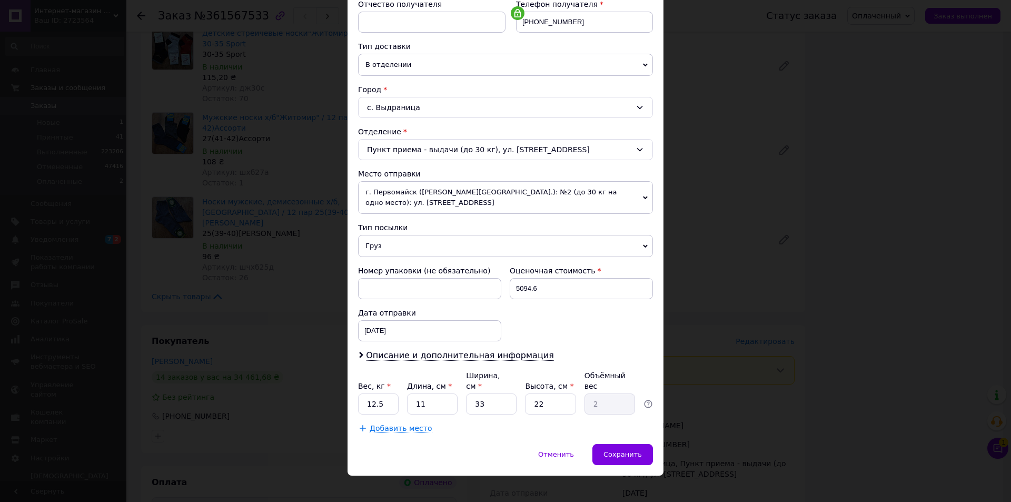  I want to click on label: Вес, кг, so click(375, 386).